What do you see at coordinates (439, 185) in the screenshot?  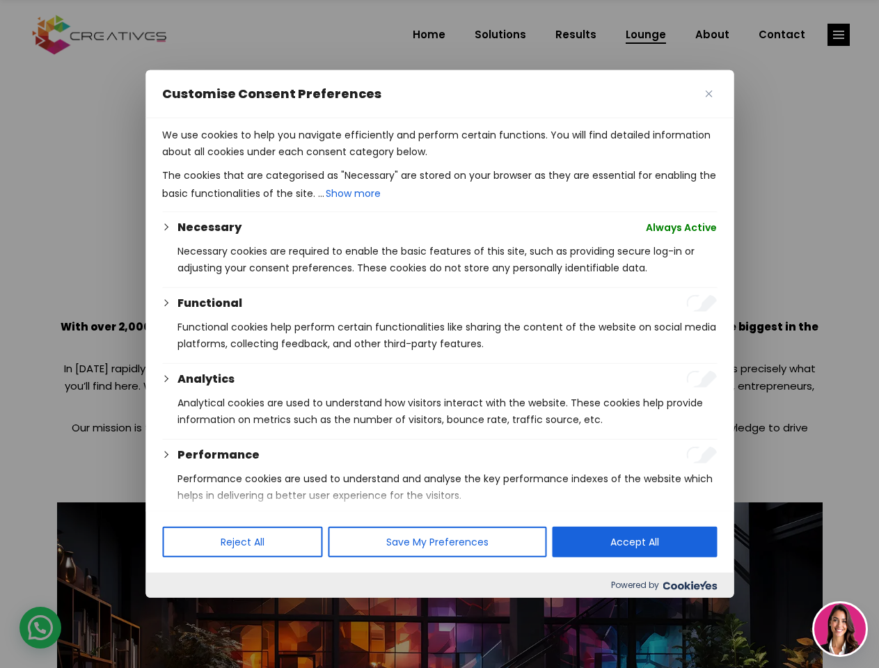 I see `p: The cookies that are categorised as "Necessary" are stored on your browser as they are essential ...` at bounding box center [439, 185].